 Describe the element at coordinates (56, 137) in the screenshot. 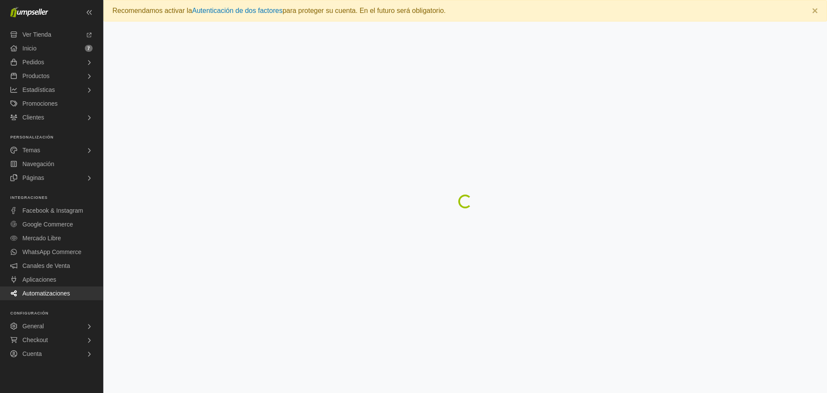

I see `p: Personalización` at that location.